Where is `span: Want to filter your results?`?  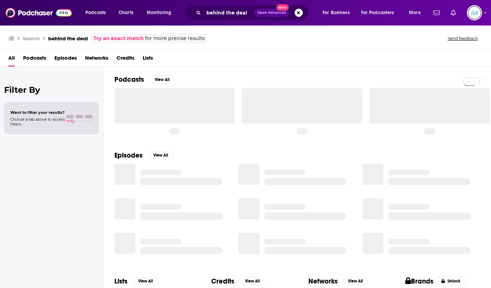
span: Want to filter your results? is located at coordinates (38, 112).